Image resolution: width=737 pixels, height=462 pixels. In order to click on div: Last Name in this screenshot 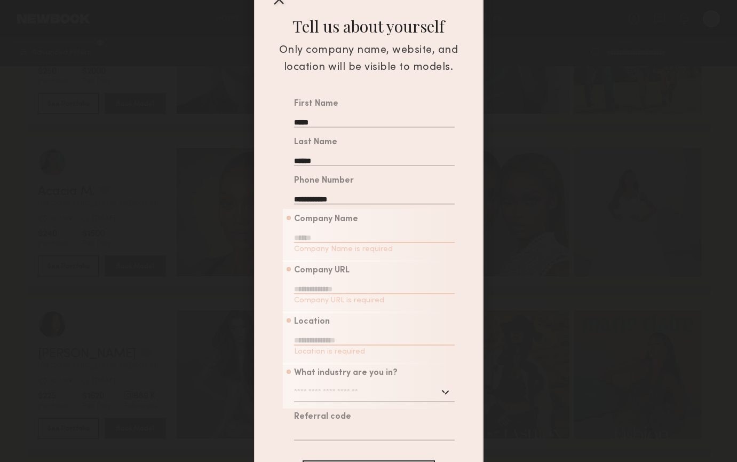, I will do `click(315, 142)`.